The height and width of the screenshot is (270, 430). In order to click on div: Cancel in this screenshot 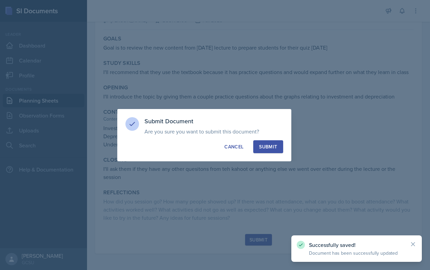, I will do `click(234, 147)`.